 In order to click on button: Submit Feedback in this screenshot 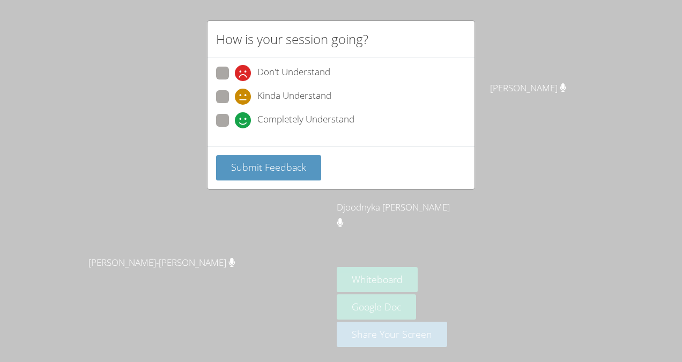, I will do `click(269, 167)`.